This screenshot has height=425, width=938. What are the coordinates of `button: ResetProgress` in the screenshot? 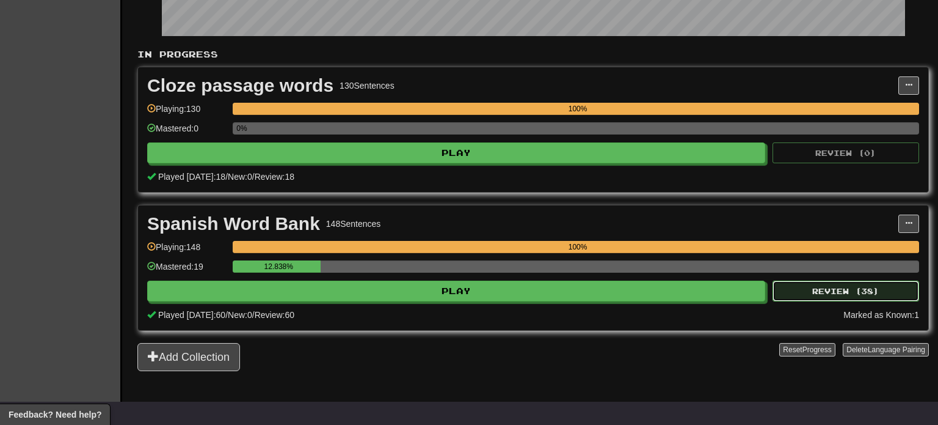 It's located at (807, 349).